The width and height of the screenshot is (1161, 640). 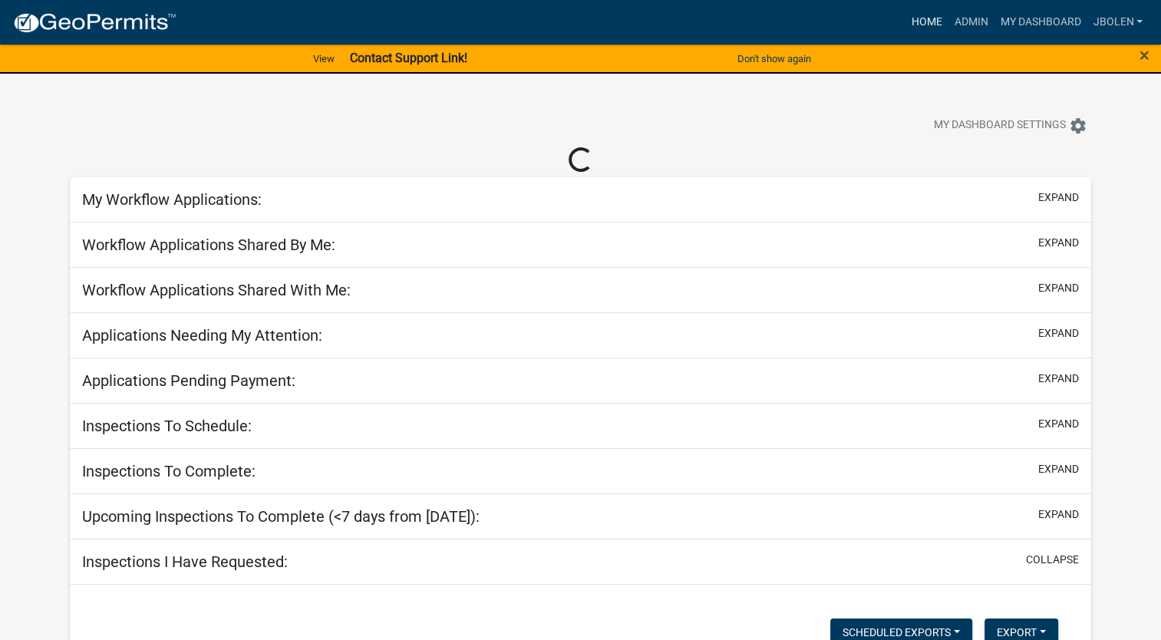 I want to click on i: settings, so click(x=1078, y=126).